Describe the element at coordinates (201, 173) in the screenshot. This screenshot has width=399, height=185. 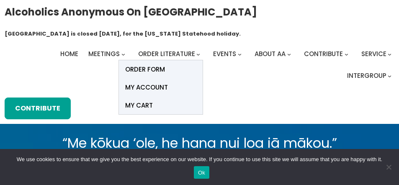
I see `button: Ok` at that location.